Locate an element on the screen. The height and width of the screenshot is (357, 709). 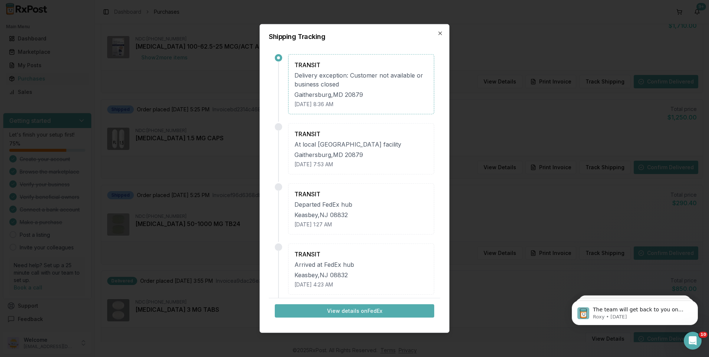
div: Departed FedEx hub is located at coordinates (361, 204).